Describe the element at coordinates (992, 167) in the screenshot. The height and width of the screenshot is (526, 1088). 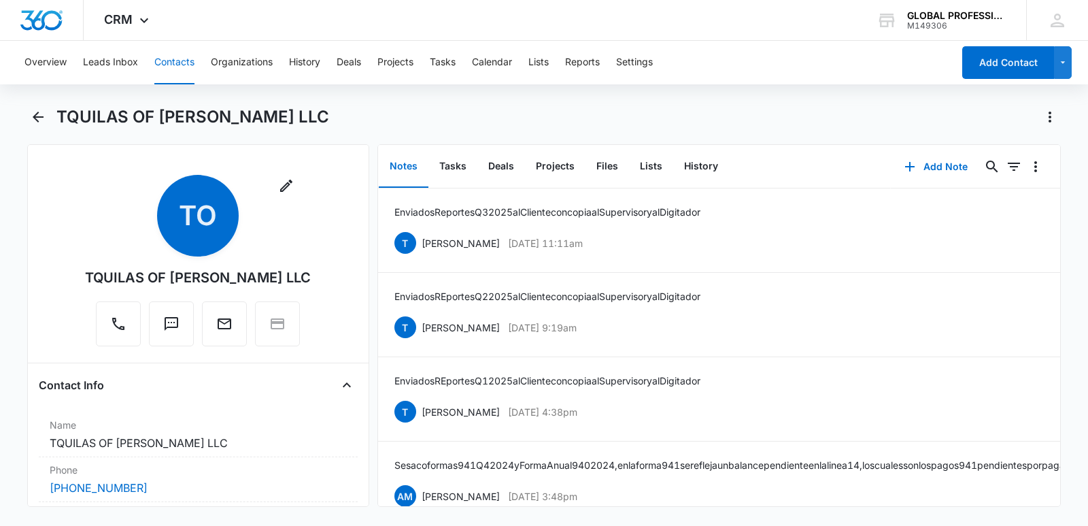
I see `button: Search...` at that location.